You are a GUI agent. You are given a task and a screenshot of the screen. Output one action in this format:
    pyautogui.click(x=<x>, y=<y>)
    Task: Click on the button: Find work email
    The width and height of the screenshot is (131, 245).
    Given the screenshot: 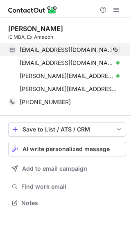 What is the action you would take?
    pyautogui.click(x=67, y=186)
    